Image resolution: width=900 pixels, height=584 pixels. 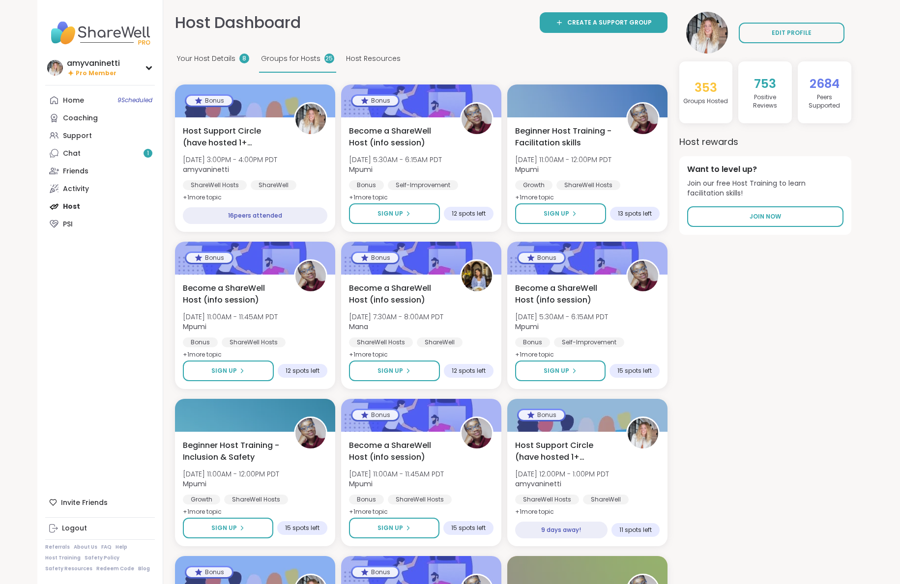 What do you see at coordinates (477, 276) in the screenshot?
I see `img: Mana` at bounding box center [477, 276].